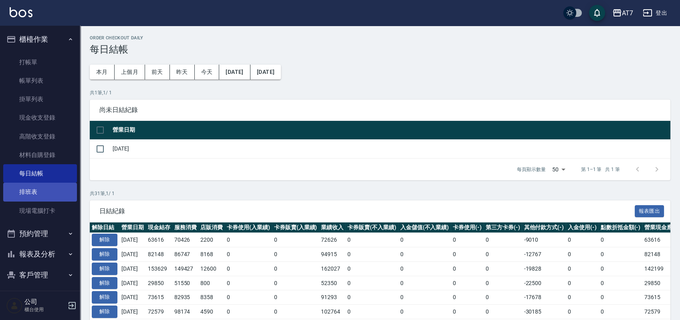  What do you see at coordinates (391, 130) in the screenshot?
I see `th: 營業日期` at bounding box center [391, 130].